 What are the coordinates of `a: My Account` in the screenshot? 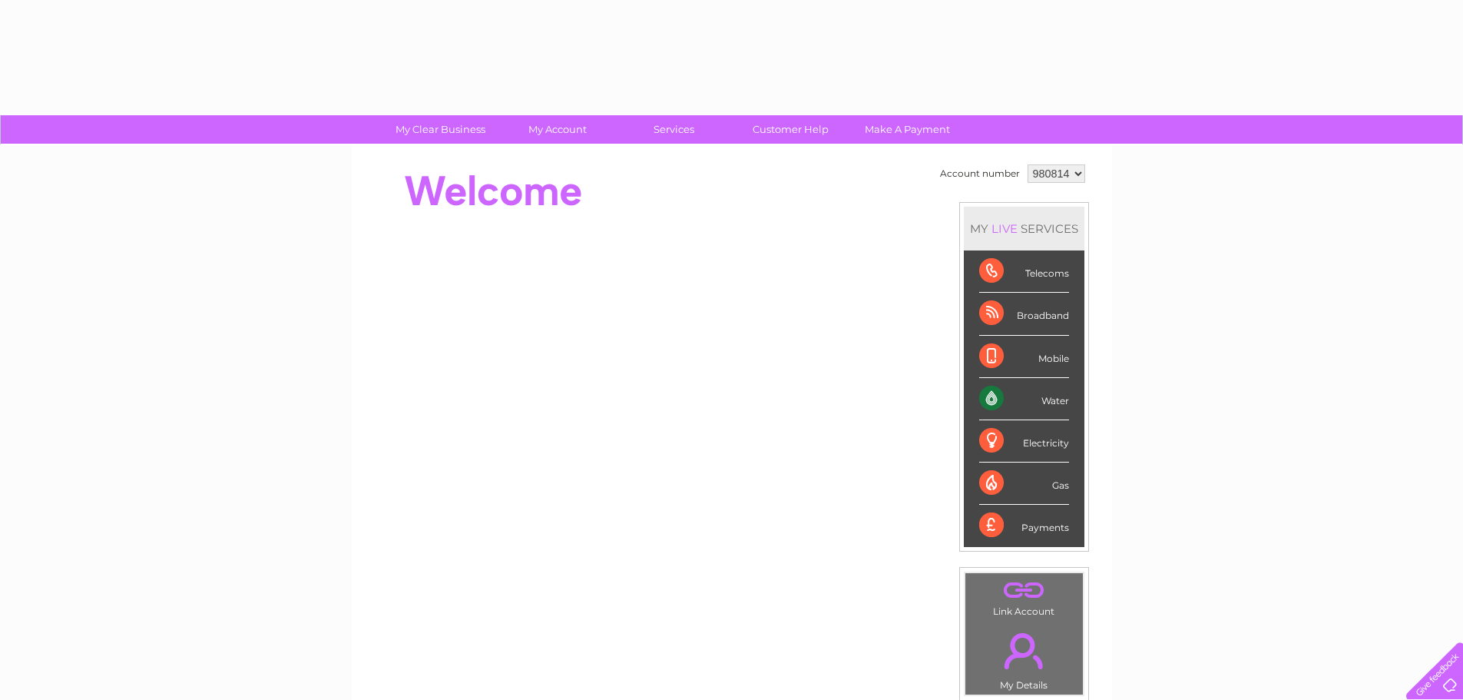 It's located at (557, 129).